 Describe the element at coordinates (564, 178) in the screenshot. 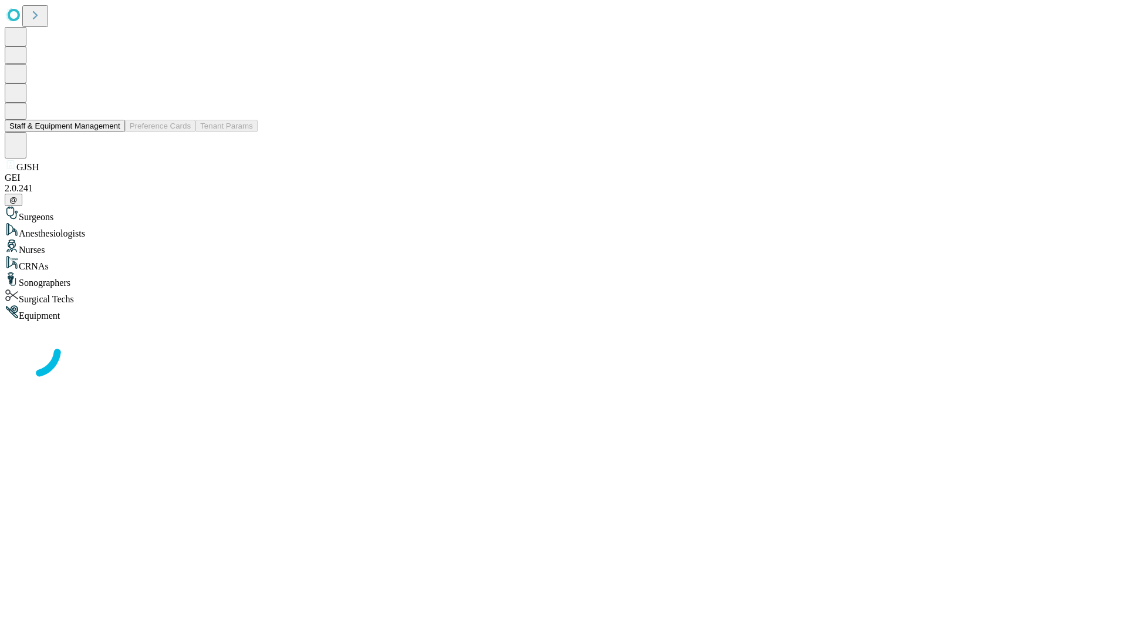

I see `div: GEI` at that location.